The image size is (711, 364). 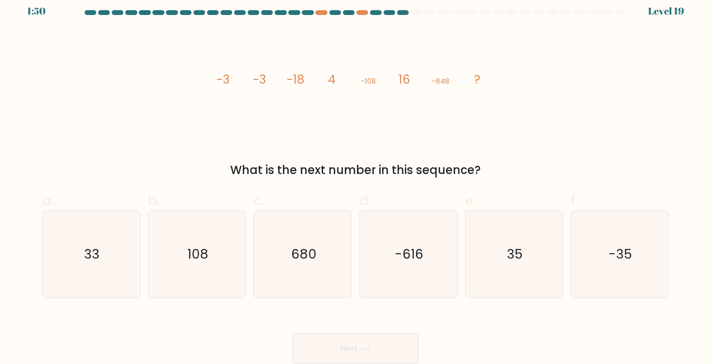 What do you see at coordinates (296, 79) in the screenshot?
I see `tspan: -18` at bounding box center [296, 79].